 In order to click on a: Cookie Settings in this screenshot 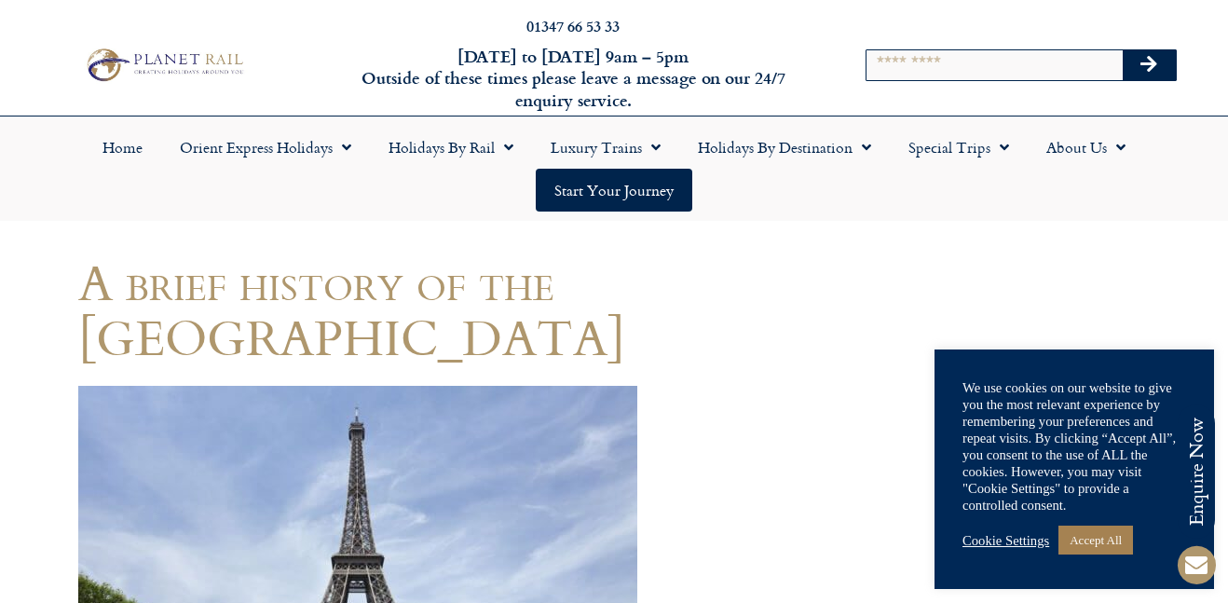, I will do `click(1005, 540)`.